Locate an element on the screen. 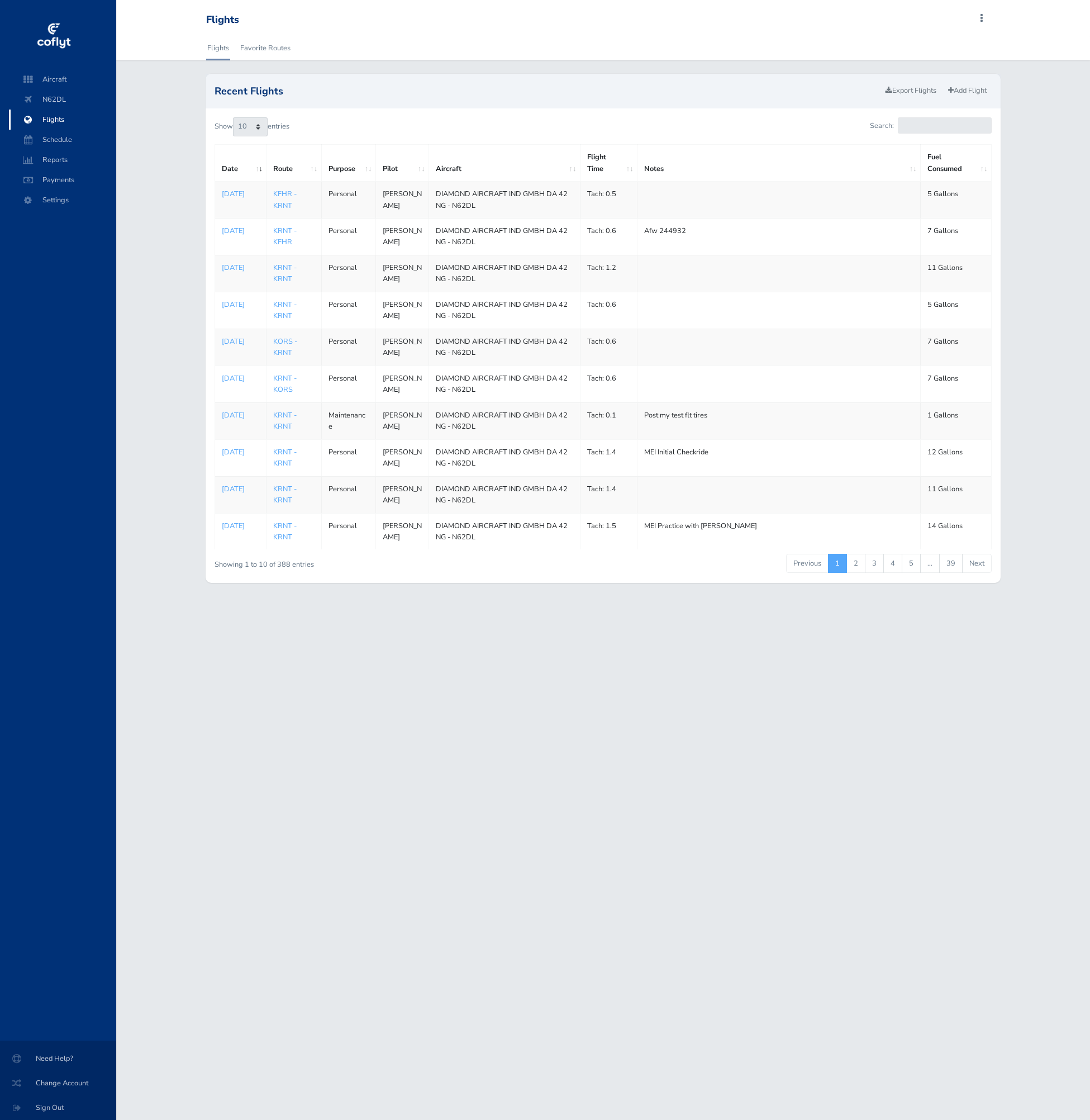 The image size is (1090, 1120). th: Purpose: activate to sort column ascending is located at coordinates (348, 163).